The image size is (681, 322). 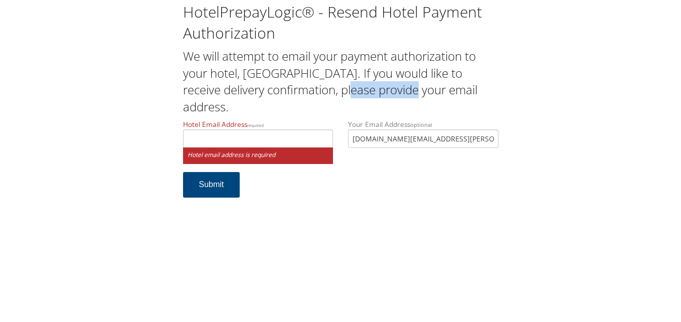 What do you see at coordinates (424, 133) in the screenshot?
I see `label: Your Email Address` at bounding box center [424, 133].